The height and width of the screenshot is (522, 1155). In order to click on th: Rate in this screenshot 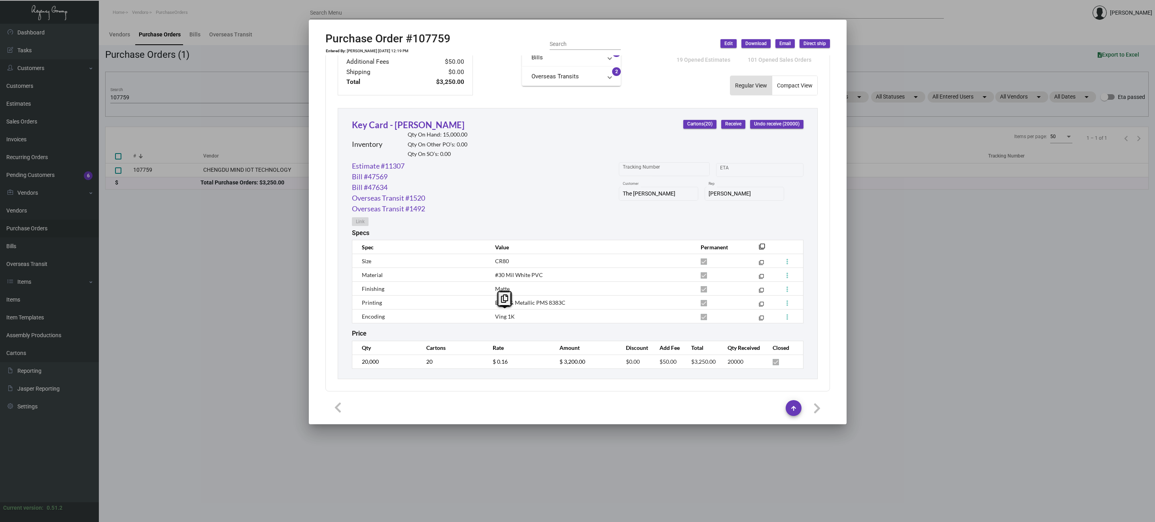, I will do `click(518, 347)`.